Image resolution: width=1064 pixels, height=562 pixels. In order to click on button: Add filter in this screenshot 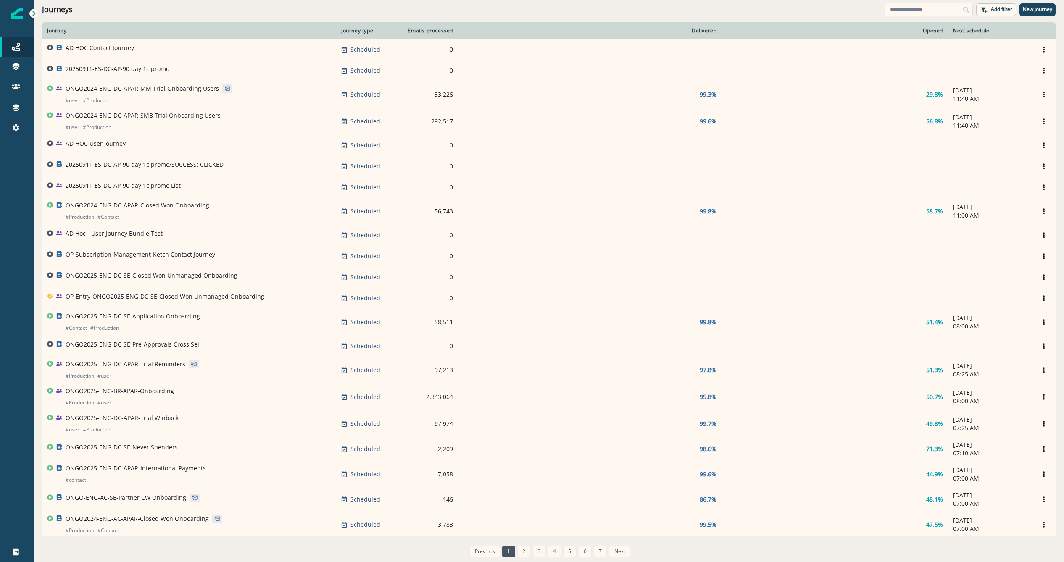, I will do `click(995, 10)`.